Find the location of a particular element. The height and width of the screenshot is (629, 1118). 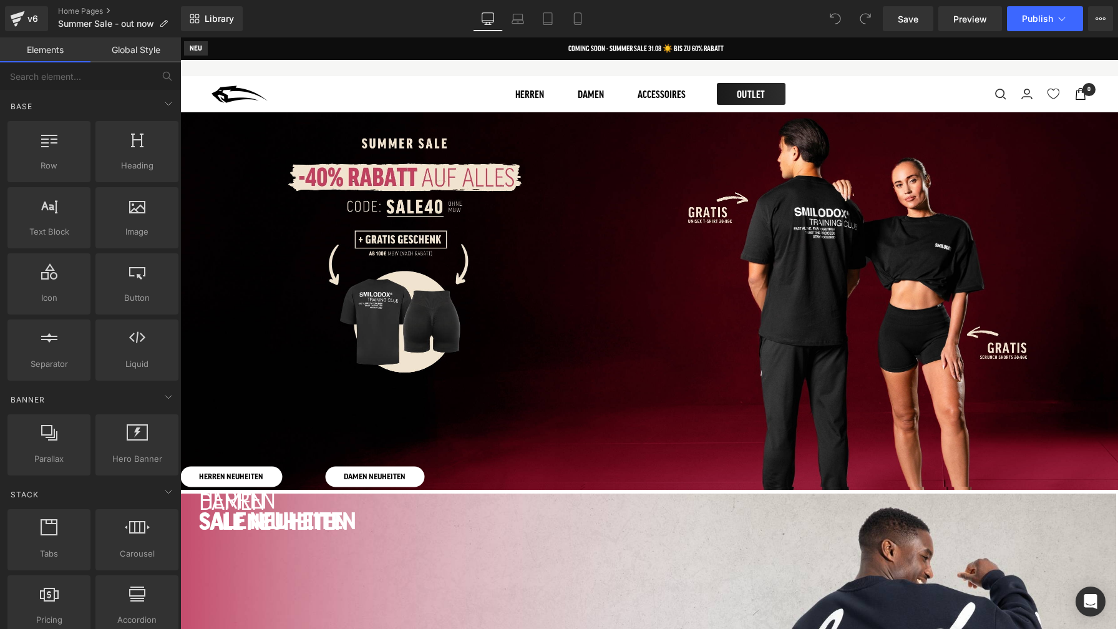

span: Stack is located at coordinates (24, 494).